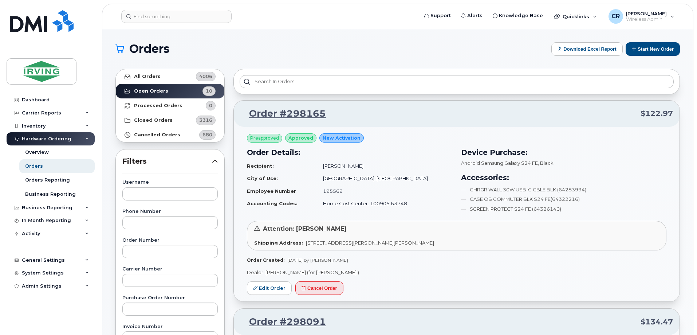  What do you see at coordinates (170, 106) in the screenshot?
I see `a: Processed Orders0` at bounding box center [170, 106].